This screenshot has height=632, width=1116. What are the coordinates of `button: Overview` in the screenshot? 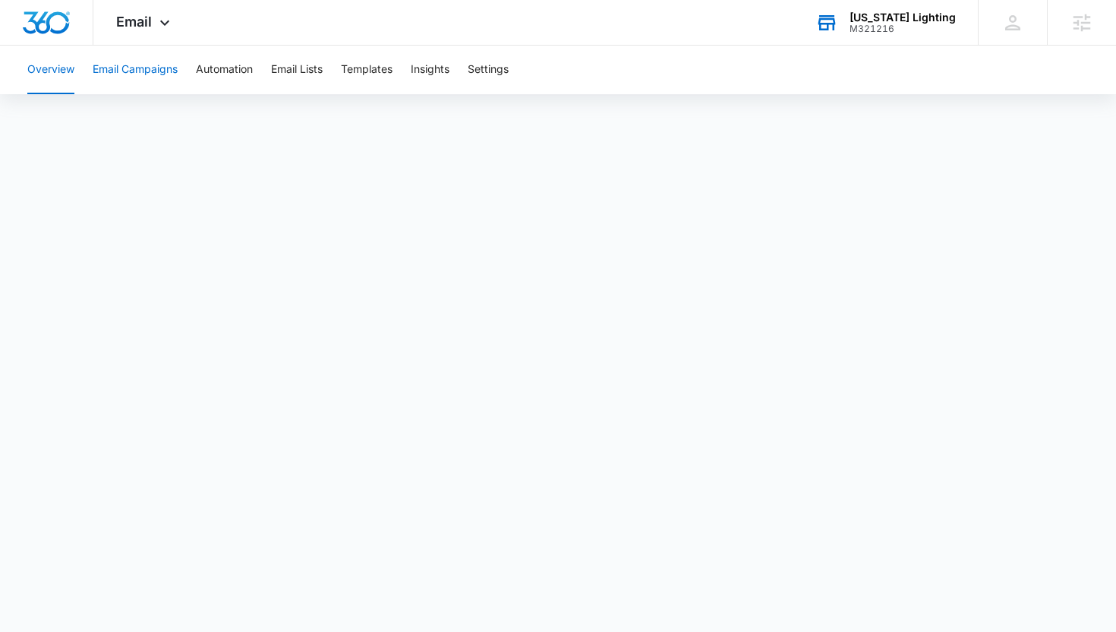 It's located at (51, 70).